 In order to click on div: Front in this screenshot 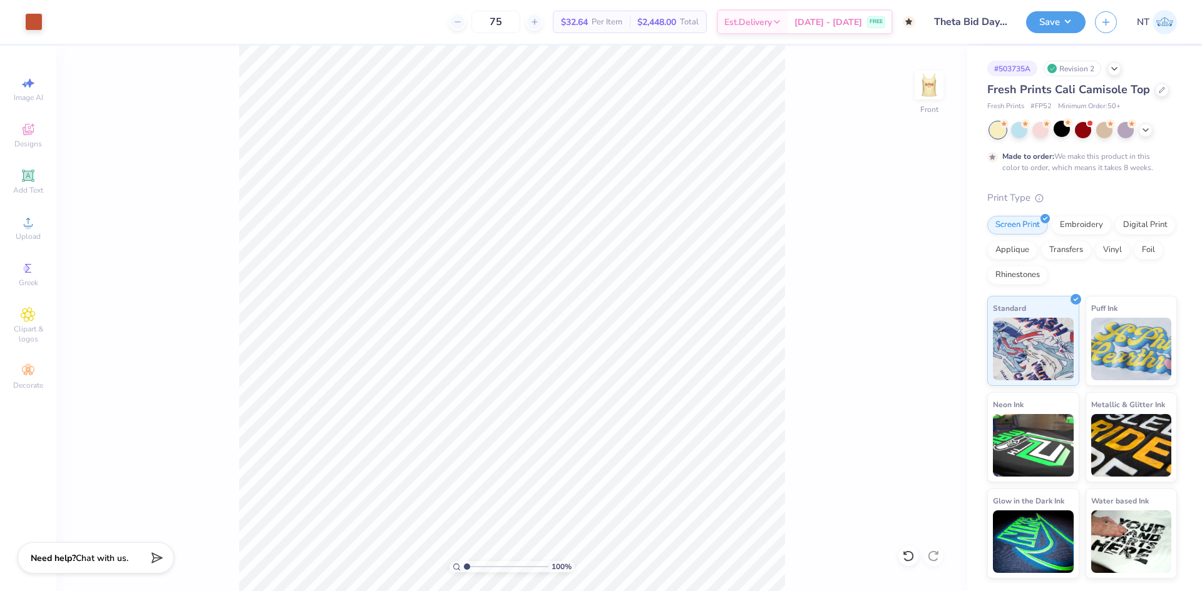, I will do `click(929, 110)`.